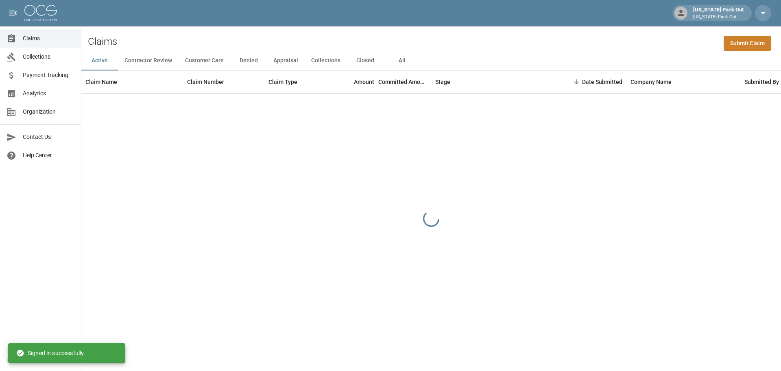 The image size is (781, 371). I want to click on div: dynamic tabs, so click(431, 61).